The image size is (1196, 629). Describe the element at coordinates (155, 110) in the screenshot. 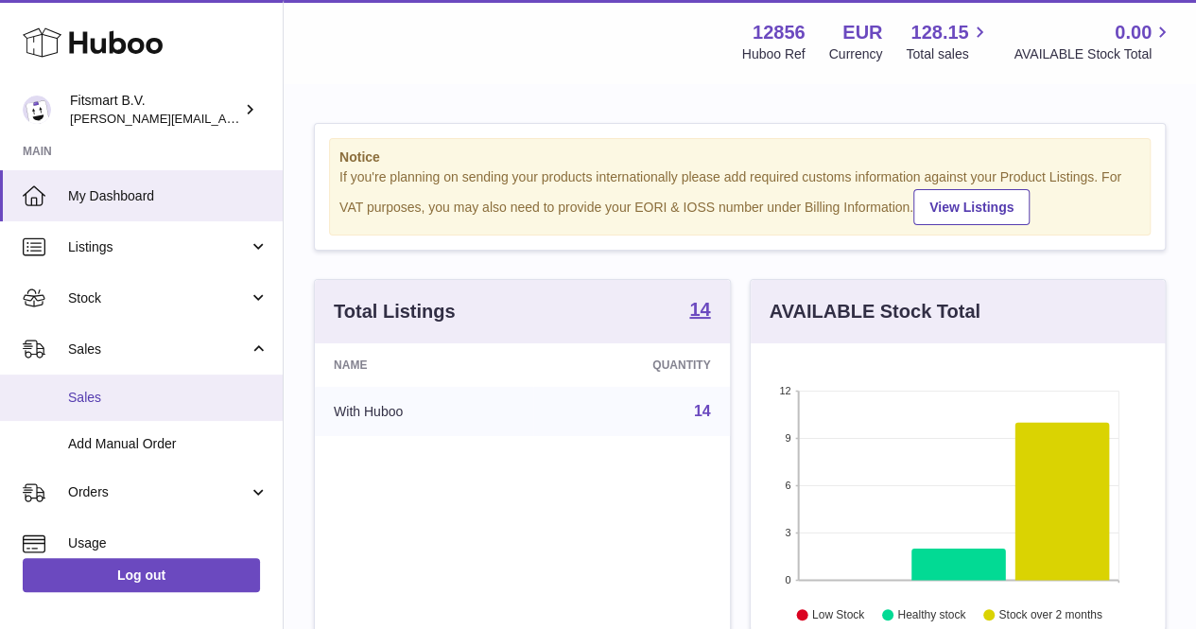

I see `div: Fitsmart B.V.` at that location.